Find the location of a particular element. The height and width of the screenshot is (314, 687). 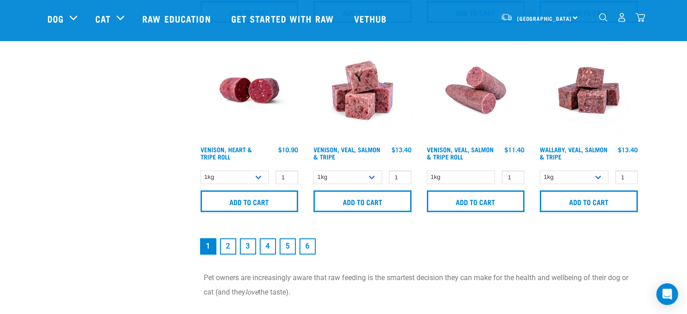

div: Open Intercom Messenger is located at coordinates (667, 294).